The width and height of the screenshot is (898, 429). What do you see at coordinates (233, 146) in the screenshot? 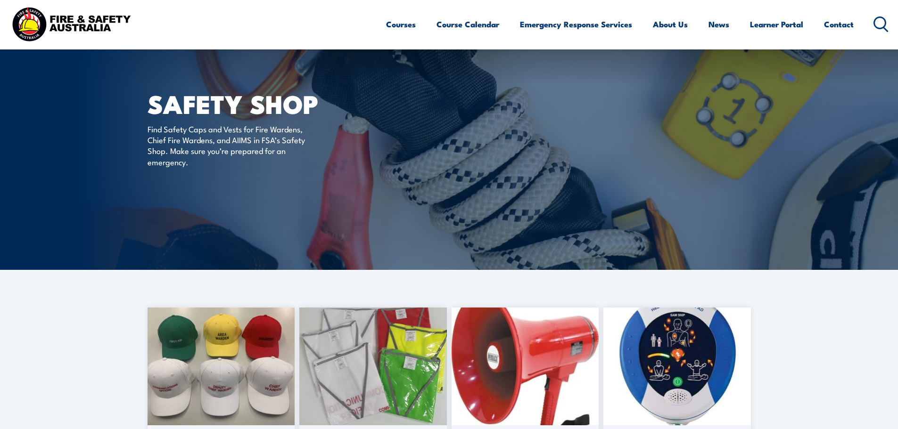
I see `p: Find Safety Caps and Vests for Fire Wardens, Chief Fire Wardens, and AIIMS in FSA’s Safety Shop. ...` at bounding box center [233, 146].